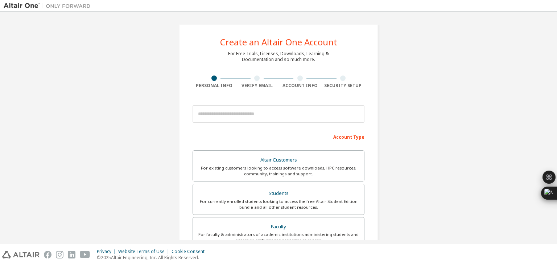  Describe the element at coordinates (107, 251) in the screenshot. I see `div: Privacy` at that location.